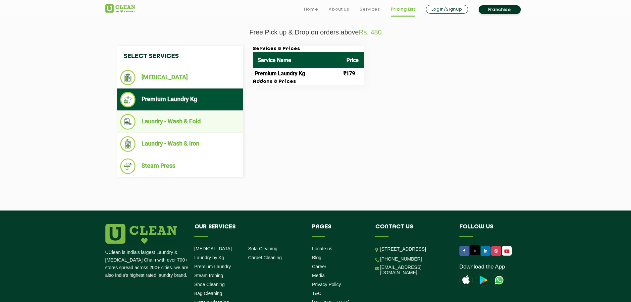  What do you see at coordinates (311, 9) in the screenshot?
I see `a: Home` at bounding box center [311, 9].